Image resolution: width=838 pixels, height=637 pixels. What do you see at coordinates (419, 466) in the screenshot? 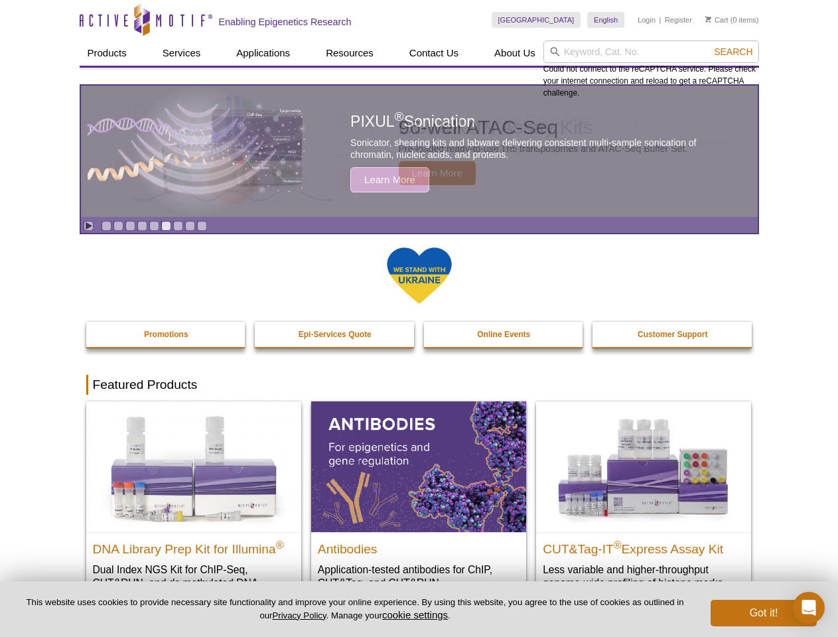
I see `img: All Antibodies` at bounding box center [419, 466].